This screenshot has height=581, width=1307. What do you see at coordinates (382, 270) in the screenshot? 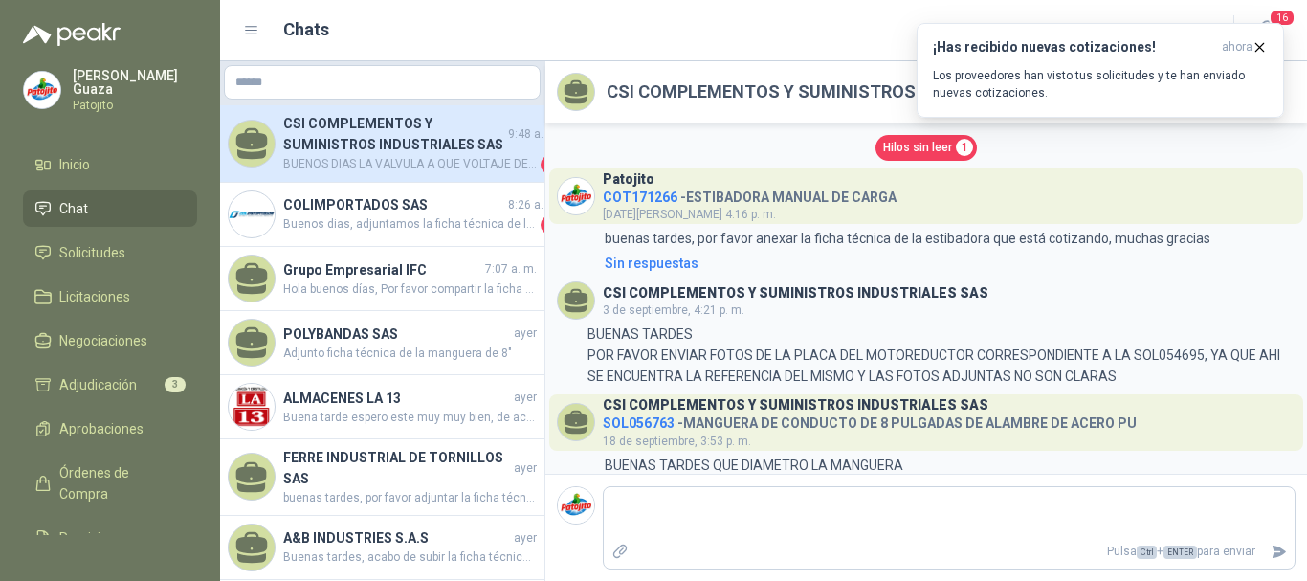
I see `h4: Grupo Empresarial IFC` at bounding box center [382, 270].